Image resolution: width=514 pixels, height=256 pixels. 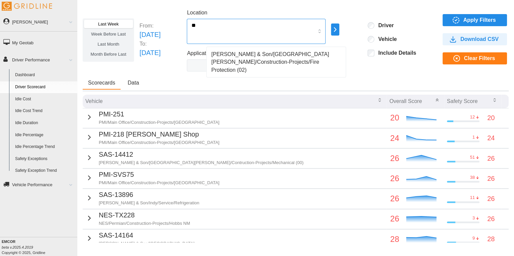 What do you see at coordinates (475, 39) in the screenshot?
I see `button: Download CSV` at bounding box center [475, 39].